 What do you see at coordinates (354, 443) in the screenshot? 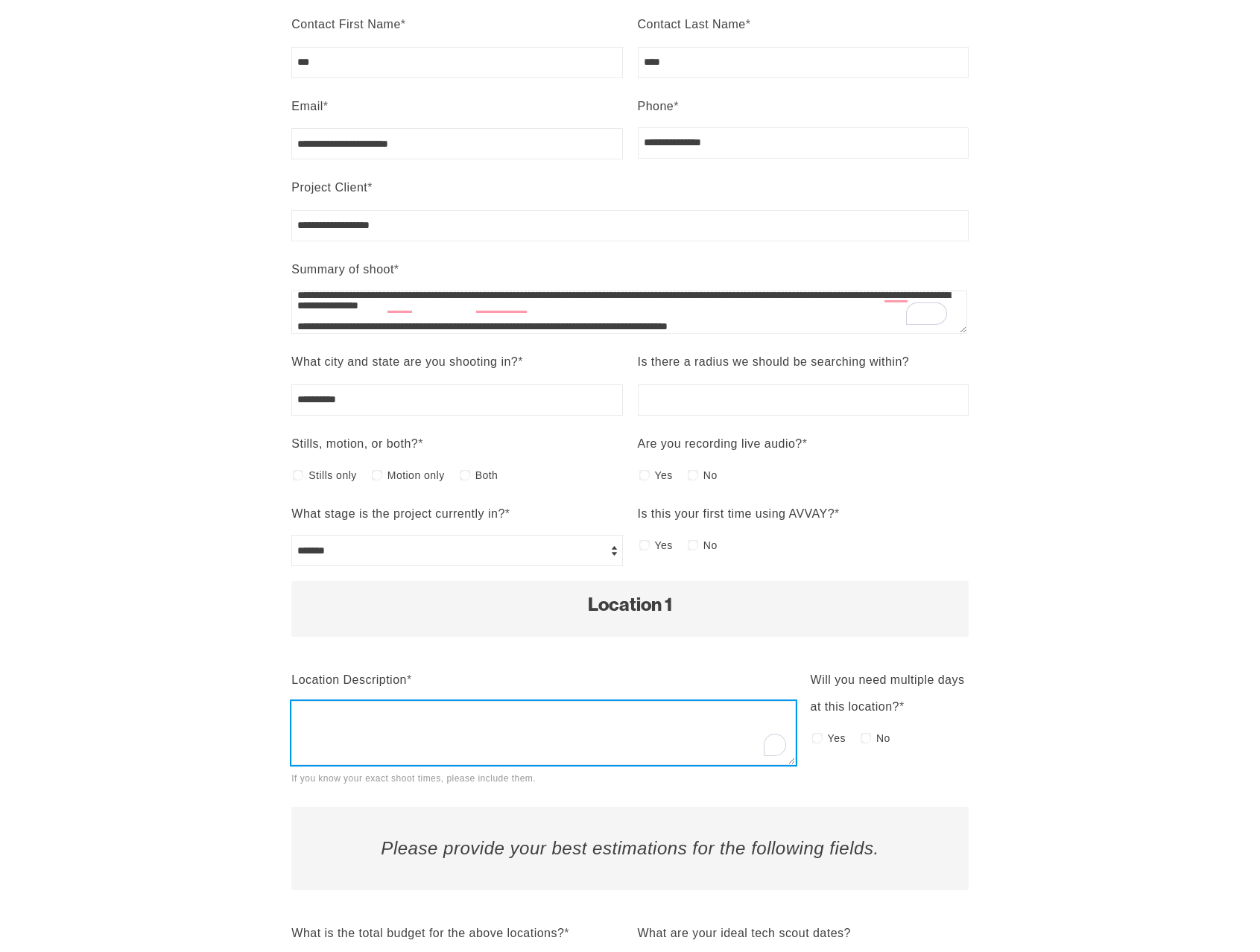
I see `span: Stills, motion, or both?` at bounding box center [354, 443].